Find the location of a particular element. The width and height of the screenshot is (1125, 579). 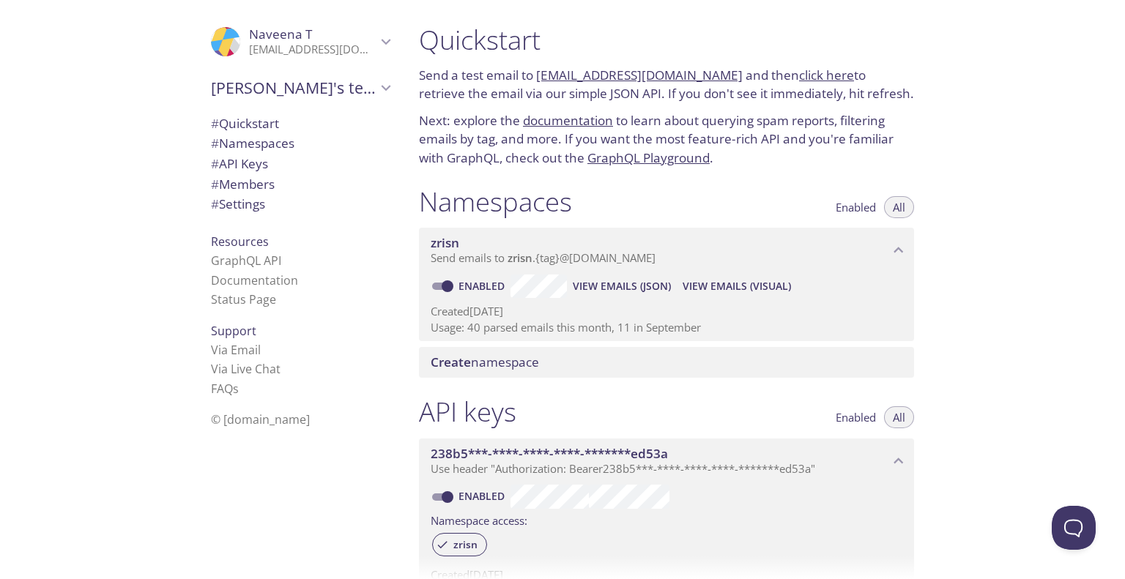

span: s is located at coordinates (236, 389).